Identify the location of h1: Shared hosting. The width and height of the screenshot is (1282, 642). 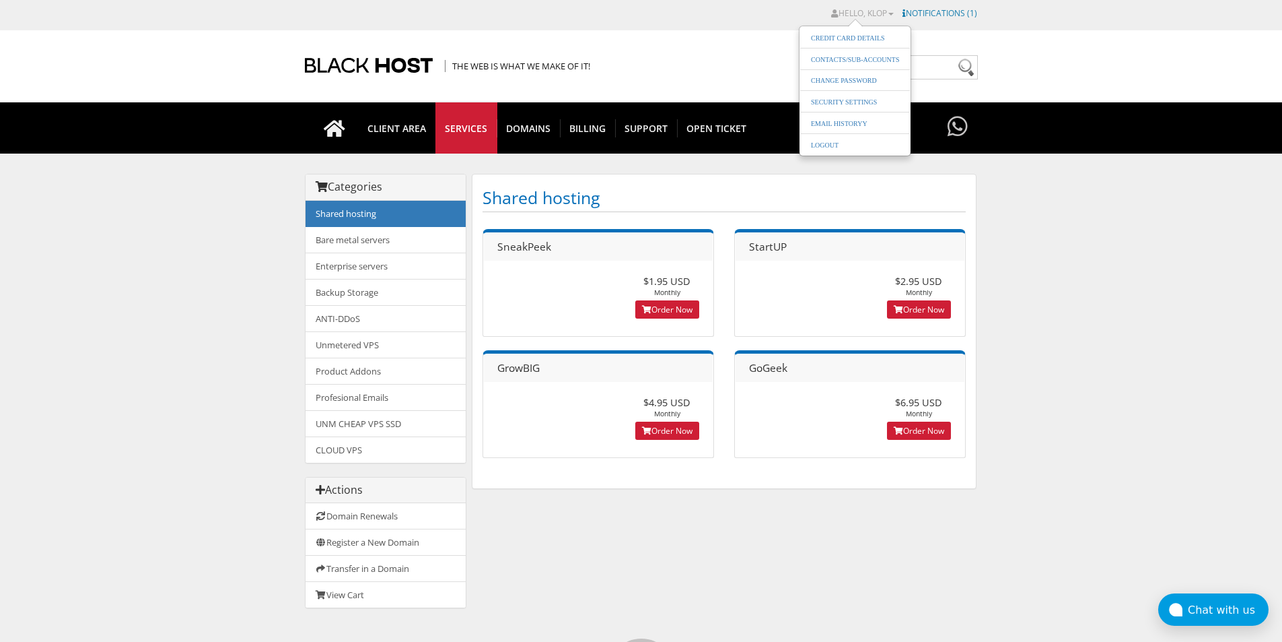
(724, 198).